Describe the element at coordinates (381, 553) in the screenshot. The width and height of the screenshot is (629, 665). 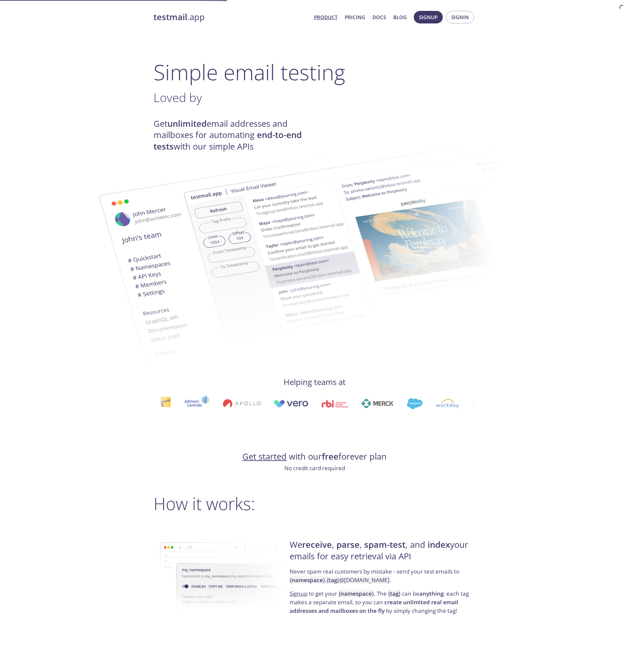
I see `h4: We , , , and your emails for easy retrieval via API` at that location.